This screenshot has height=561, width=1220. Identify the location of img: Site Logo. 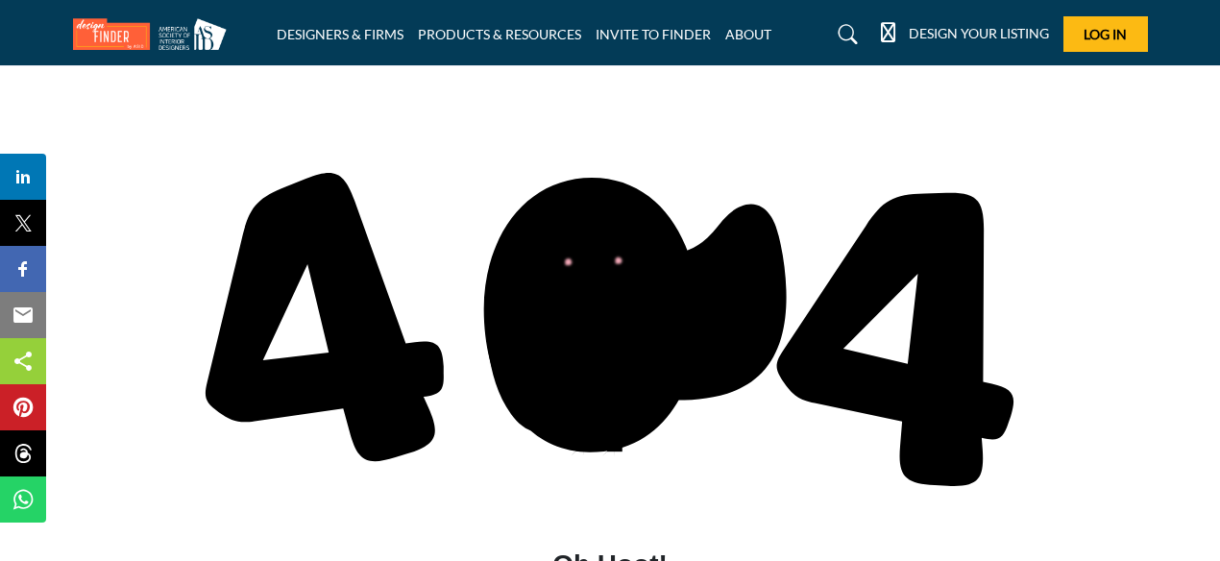
(155, 34).